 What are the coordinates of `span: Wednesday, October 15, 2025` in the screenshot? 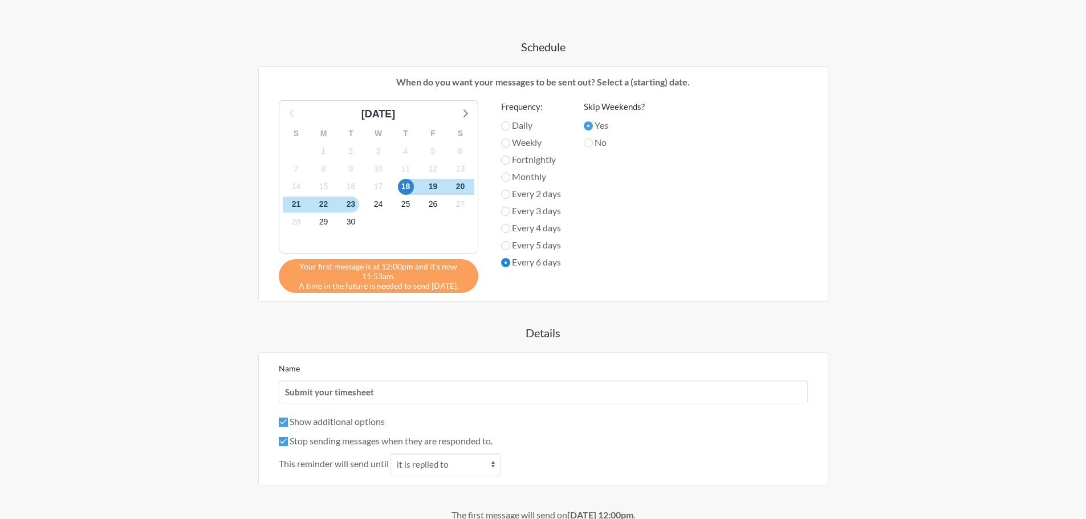 It's located at (324, 187).